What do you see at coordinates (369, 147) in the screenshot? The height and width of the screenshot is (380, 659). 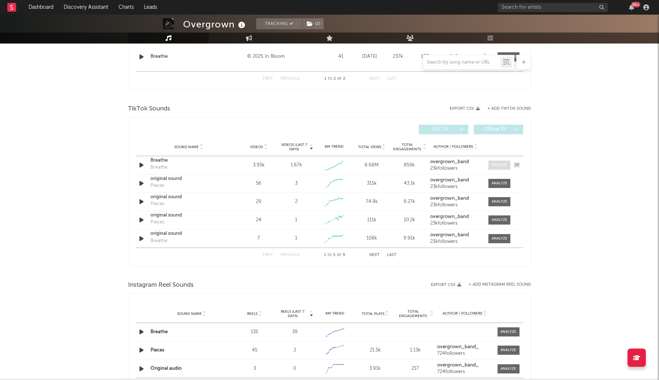 I see `span: Total Views` at bounding box center [369, 147].